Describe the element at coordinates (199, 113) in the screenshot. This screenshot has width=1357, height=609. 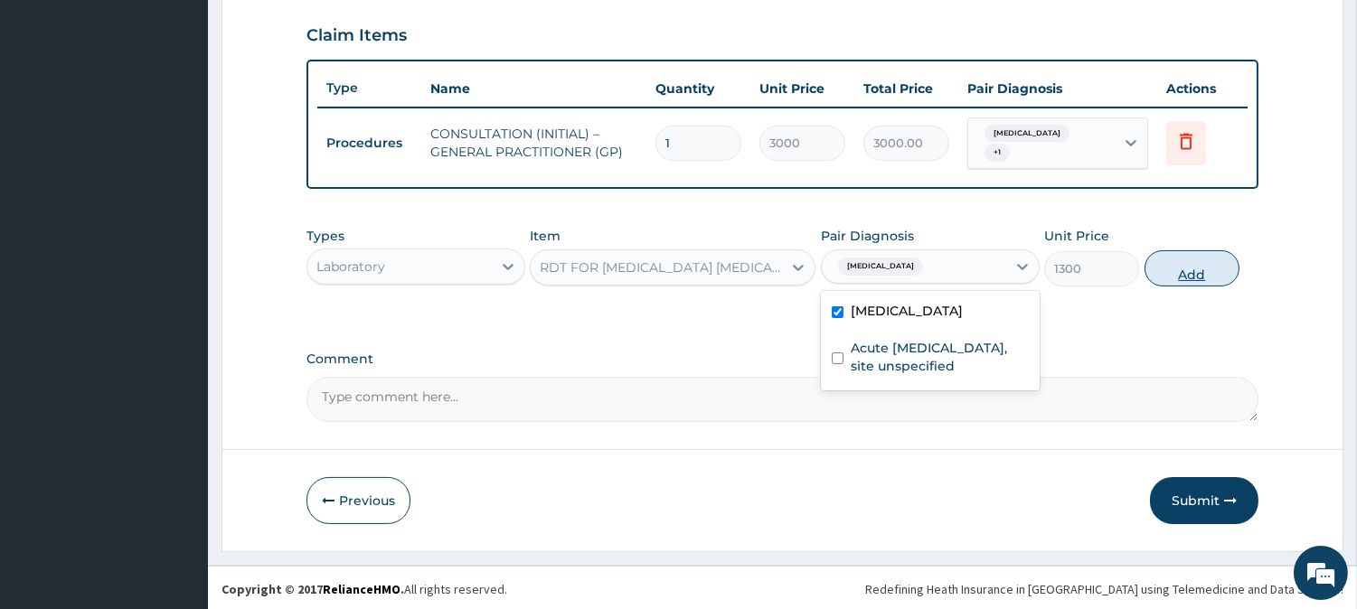
I see `div: Chat with us now` at that location.